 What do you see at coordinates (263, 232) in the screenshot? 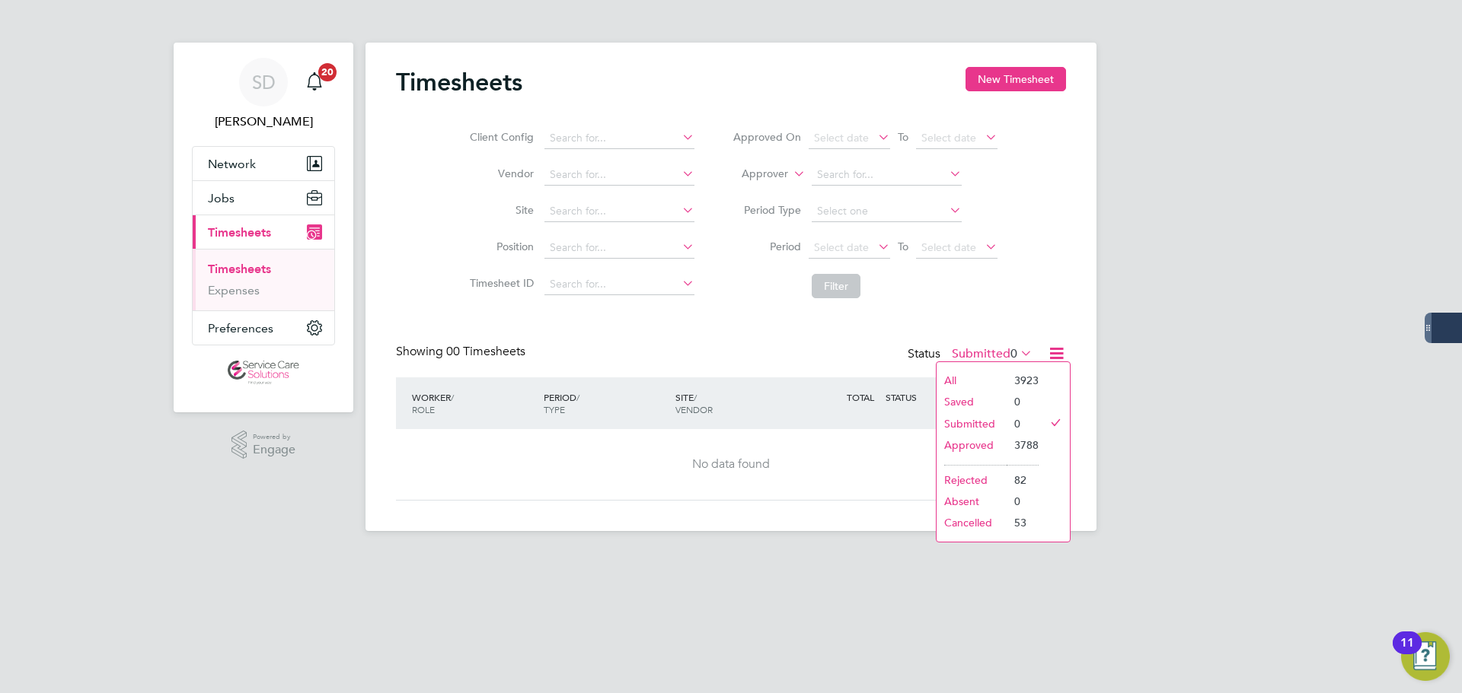
I see `button: Timesheets` at bounding box center [263, 232].